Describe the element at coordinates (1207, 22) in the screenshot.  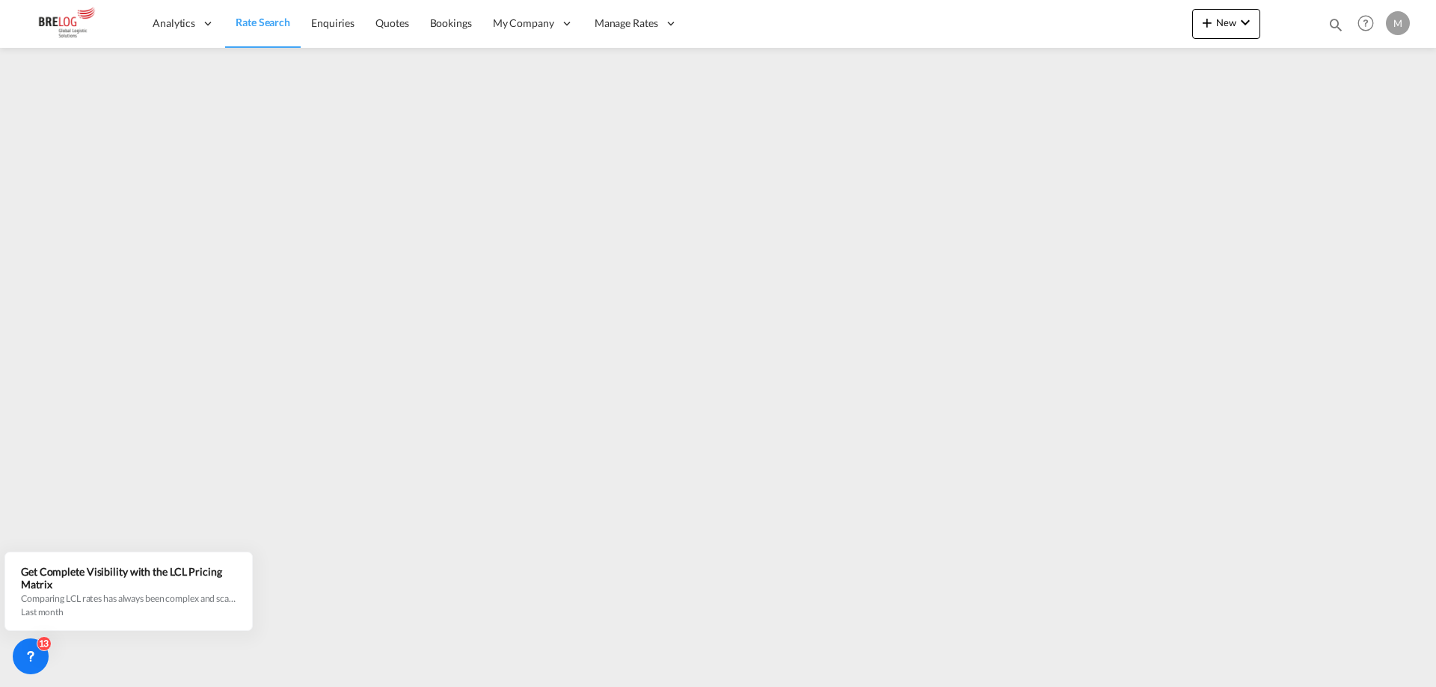
I see `md-icon: icon-plus 400-fg` at that location.